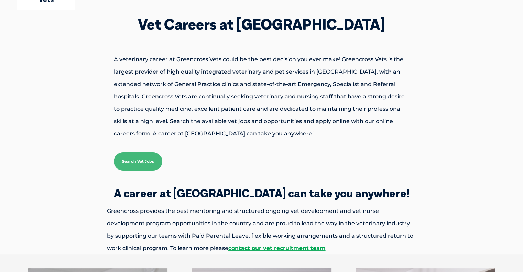  What do you see at coordinates (261, 230) in the screenshot?
I see `p: Greencross provides the best mentoring and structured ongoing vet development and vet nurse devel...` at bounding box center [261, 230].